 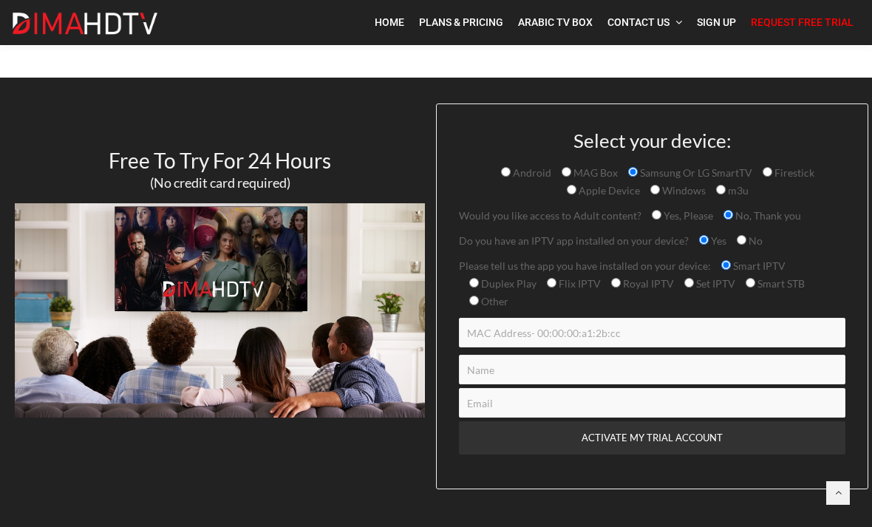 What do you see at coordinates (85, 24) in the screenshot?
I see `img: Dima HDTV` at bounding box center [85, 24].